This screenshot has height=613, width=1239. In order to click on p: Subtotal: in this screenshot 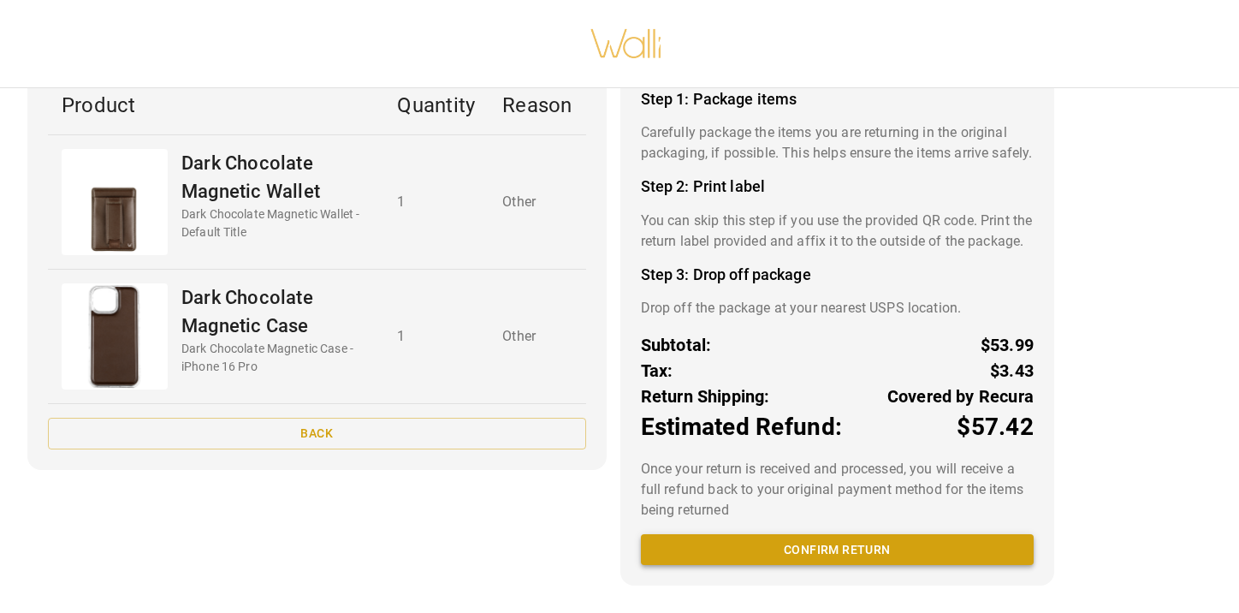, I will do `click(676, 345)`.